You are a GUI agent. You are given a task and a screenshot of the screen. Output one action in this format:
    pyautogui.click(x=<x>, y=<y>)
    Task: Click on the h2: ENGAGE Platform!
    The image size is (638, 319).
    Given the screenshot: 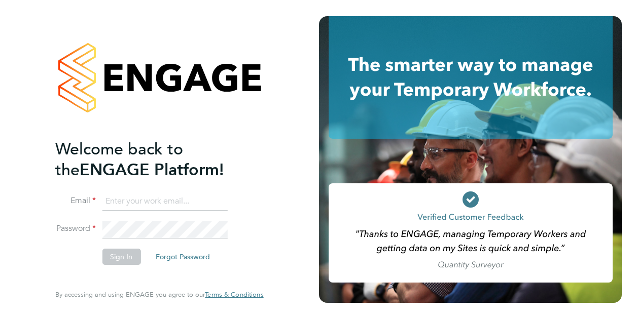 What is the action you would take?
    pyautogui.click(x=154, y=160)
    